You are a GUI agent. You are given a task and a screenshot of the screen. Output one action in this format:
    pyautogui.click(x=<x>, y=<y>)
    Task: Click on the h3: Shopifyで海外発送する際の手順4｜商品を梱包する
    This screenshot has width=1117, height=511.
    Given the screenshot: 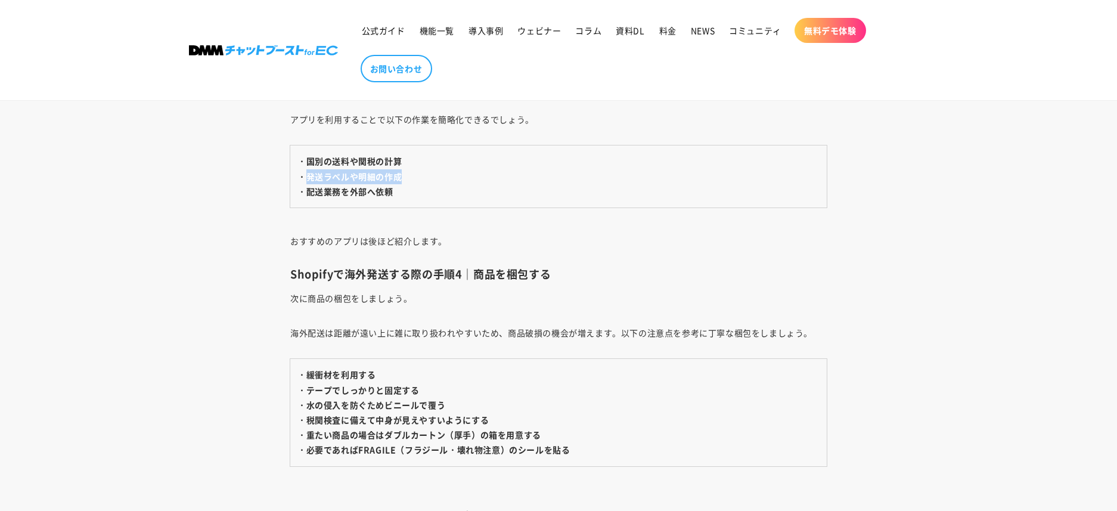 What is the action you would take?
    pyautogui.click(x=559, y=274)
    